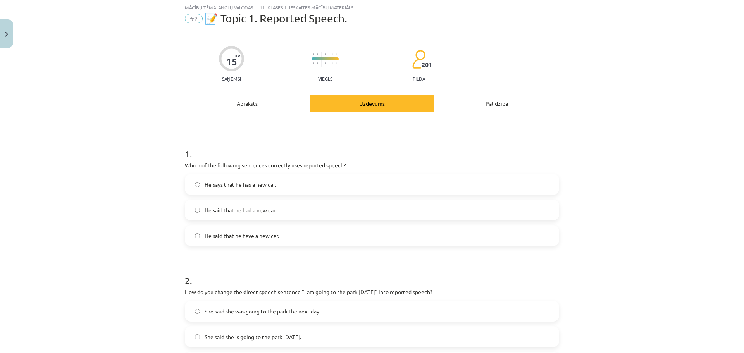  Describe the element at coordinates (372, 273) in the screenshot. I see `h1: 2 .` at that location.